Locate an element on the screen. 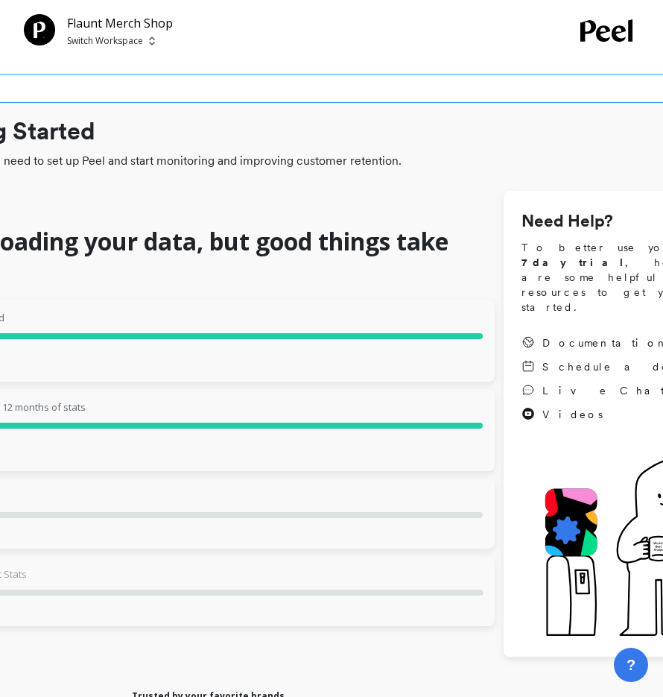 The image size is (663, 697). strong: 7 day trial is located at coordinates (573, 262).